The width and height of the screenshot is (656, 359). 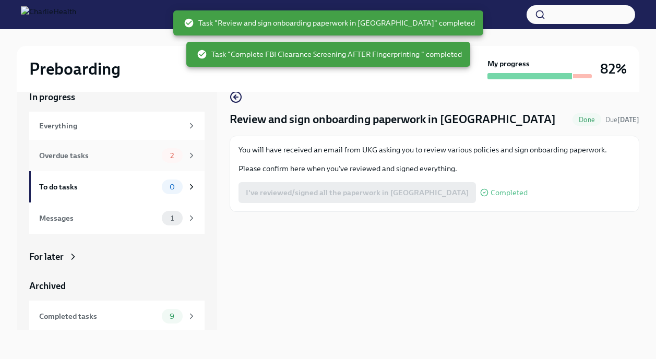 I want to click on a: For later, so click(x=117, y=257).